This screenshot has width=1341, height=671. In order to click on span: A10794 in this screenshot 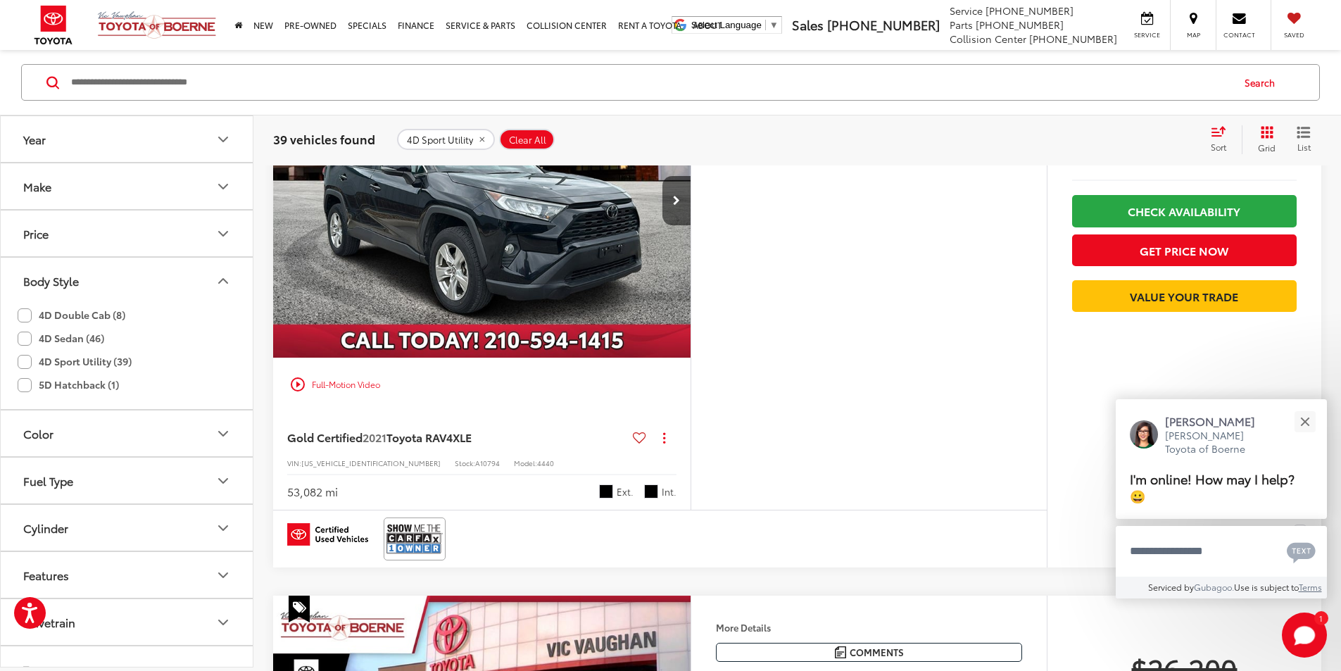, I will do `click(487, 462)`.